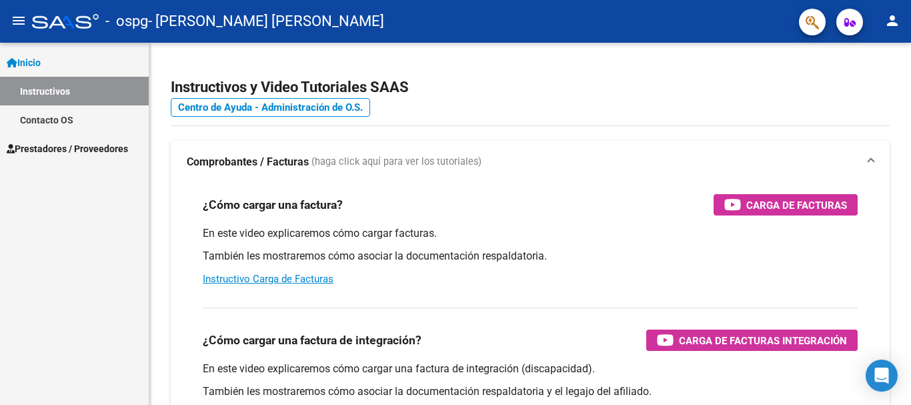 The width and height of the screenshot is (911, 405). Describe the element at coordinates (785, 205) in the screenshot. I see `button: Carga de Facturas` at that location.